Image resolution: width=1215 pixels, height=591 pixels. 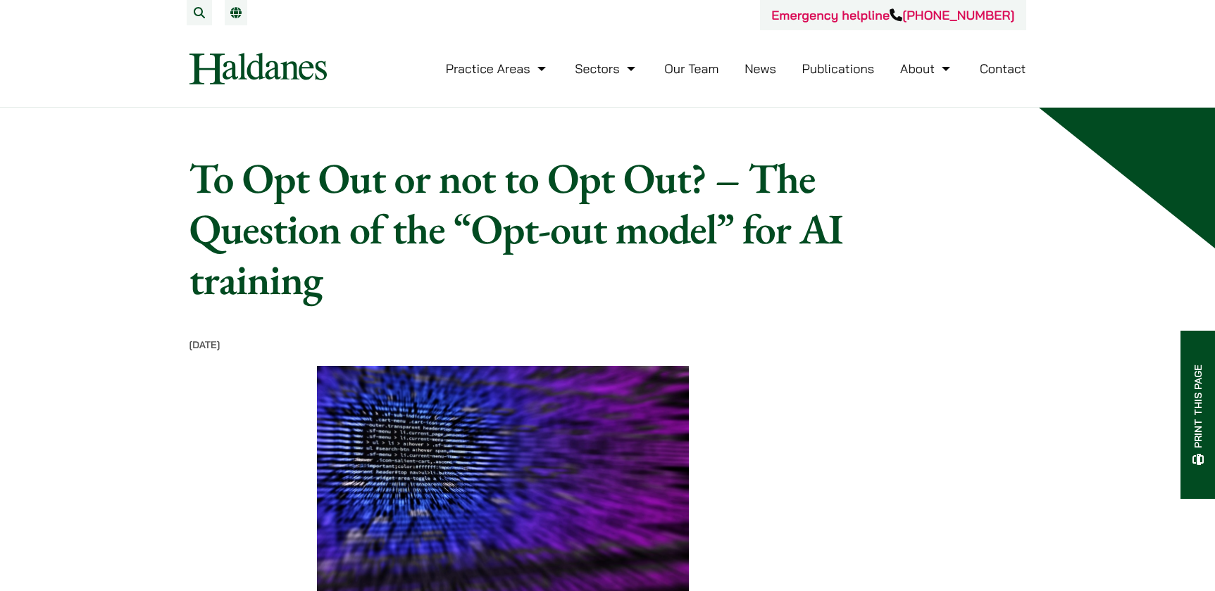 What do you see at coordinates (497, 68) in the screenshot?
I see `a: Practice Areas` at bounding box center [497, 68].